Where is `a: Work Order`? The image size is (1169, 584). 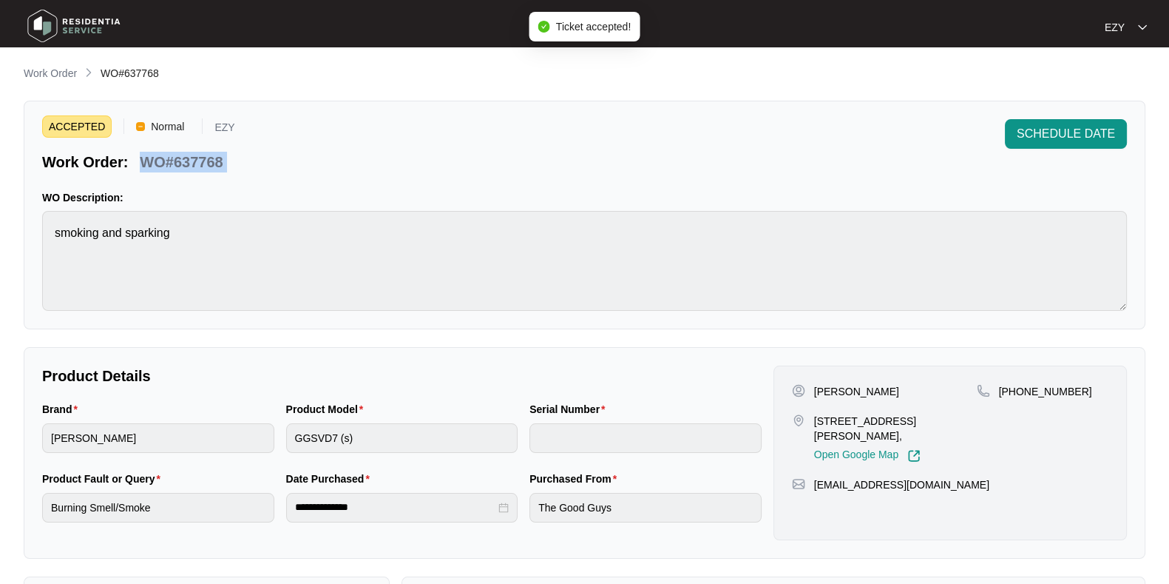 a: Work Order is located at coordinates (50, 74).